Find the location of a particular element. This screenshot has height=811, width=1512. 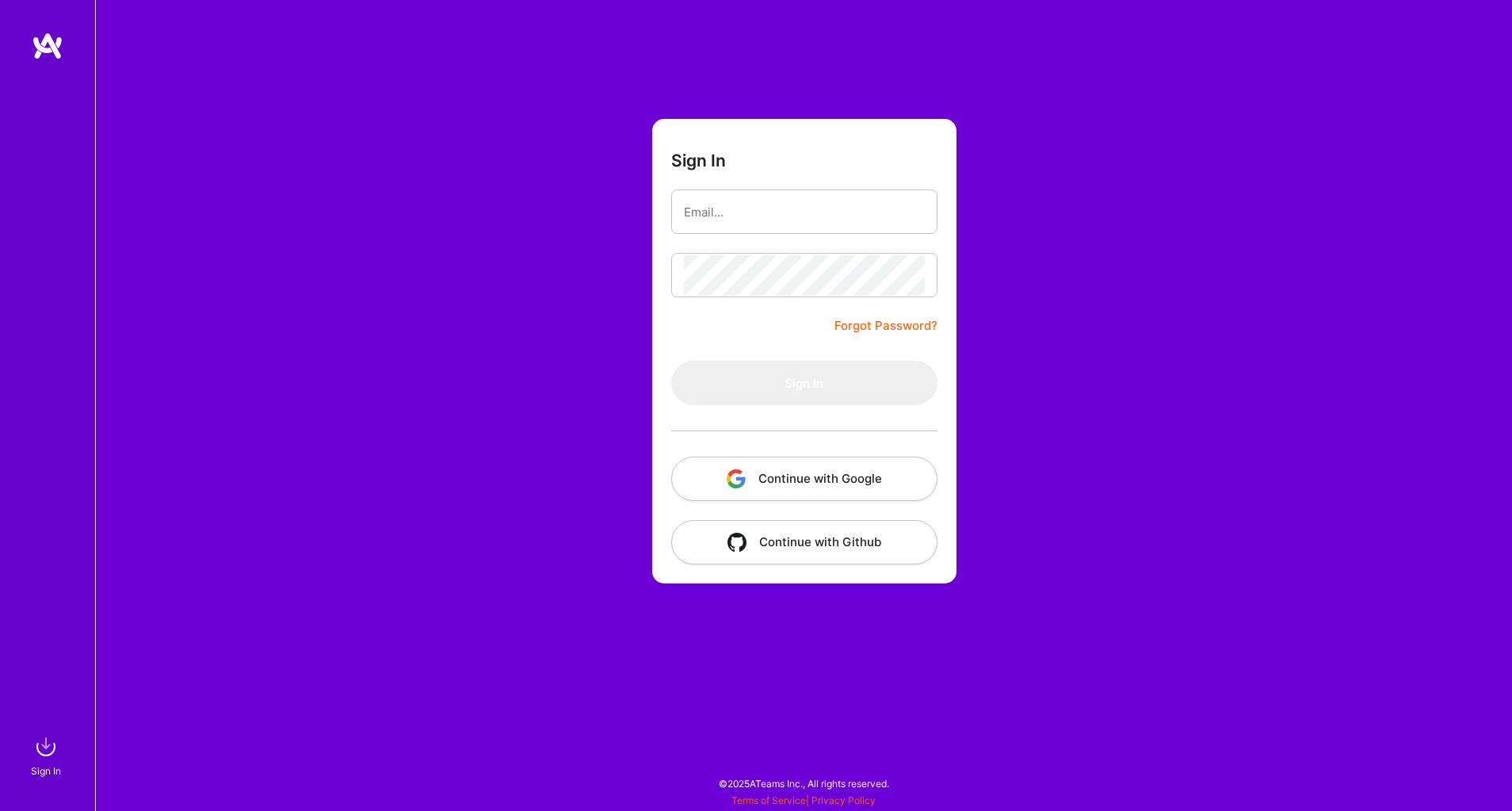

button: Continue with Github is located at coordinates (805, 542).